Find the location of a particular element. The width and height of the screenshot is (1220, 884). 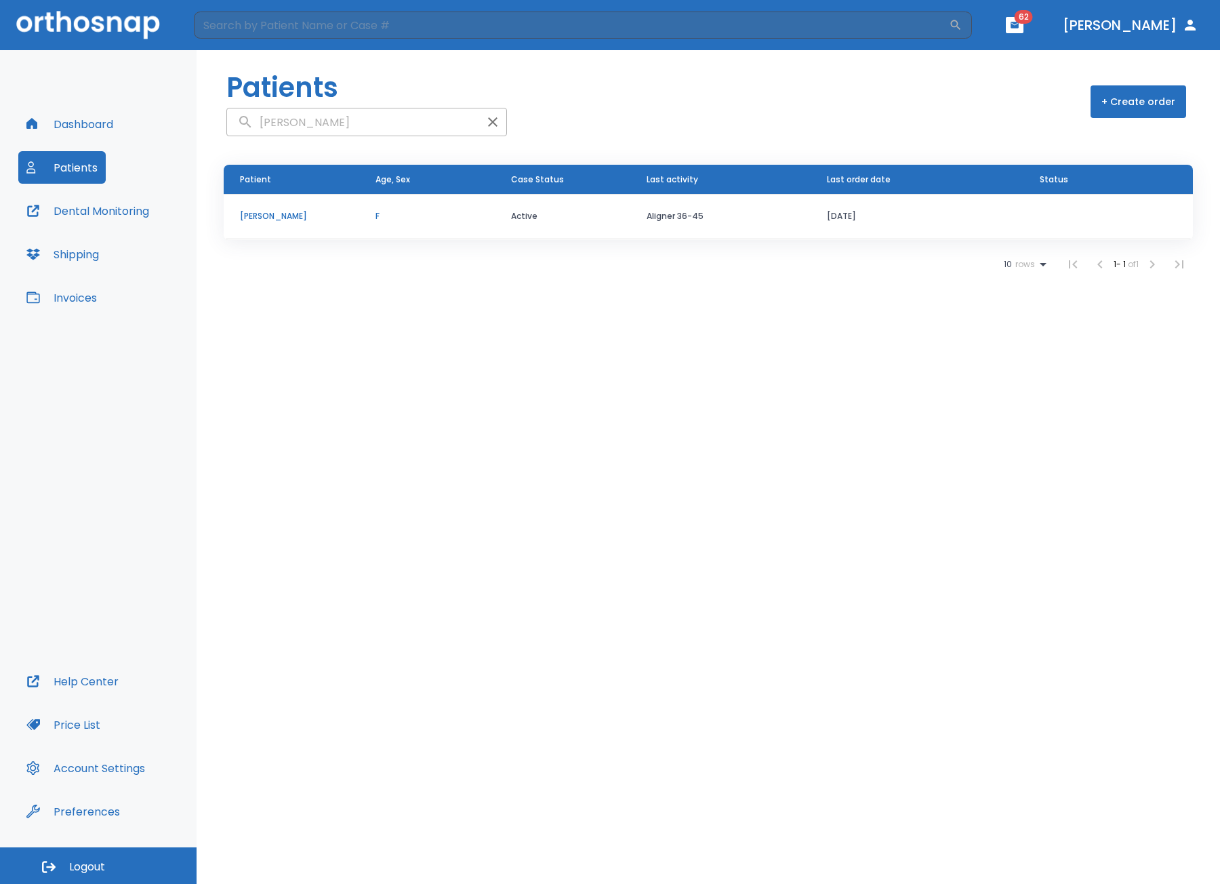

span: 1 - 1 is located at coordinates (1120, 264).